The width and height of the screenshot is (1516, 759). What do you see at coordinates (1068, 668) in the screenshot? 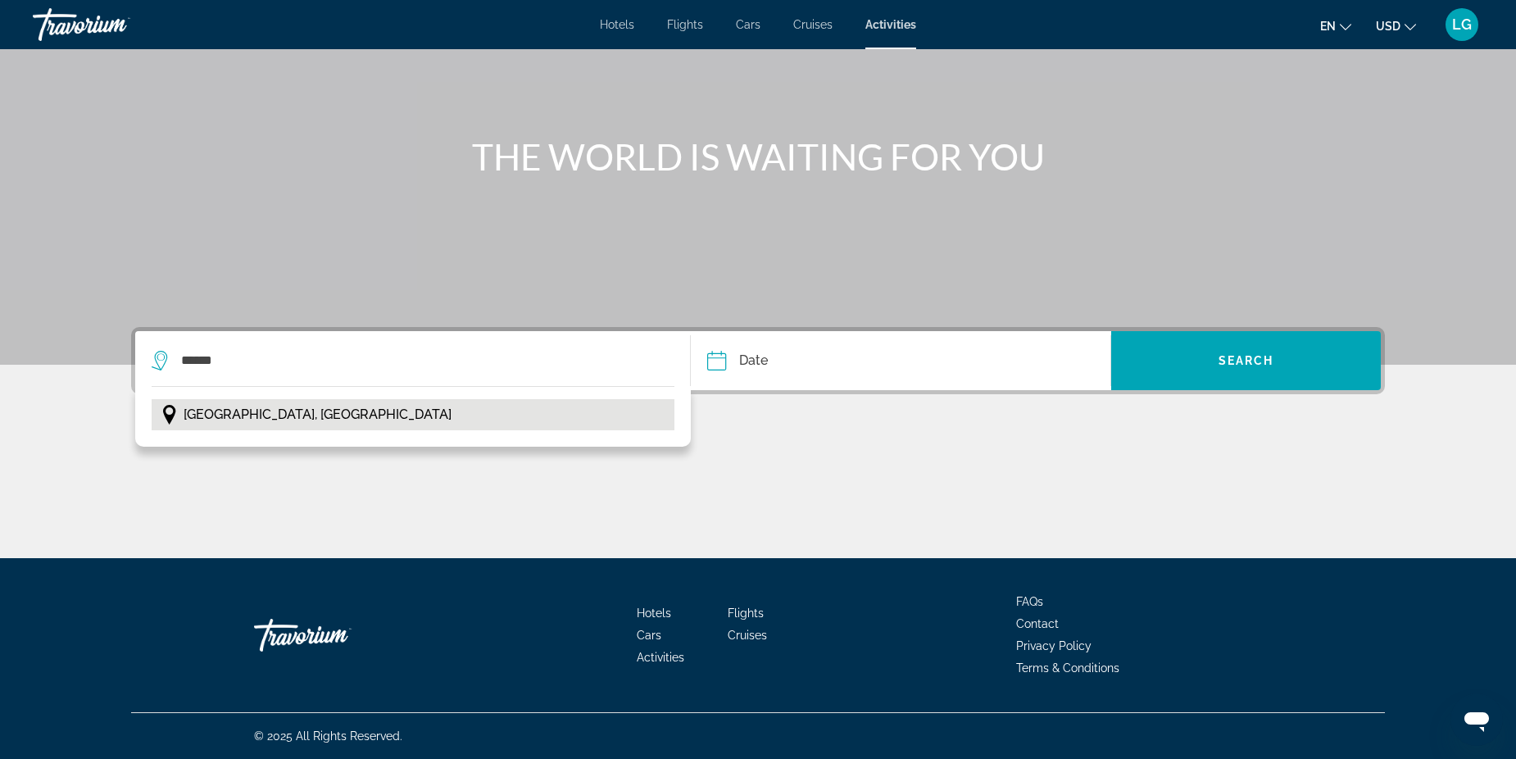
I see `a: Terms & Conditions` at bounding box center [1068, 668].